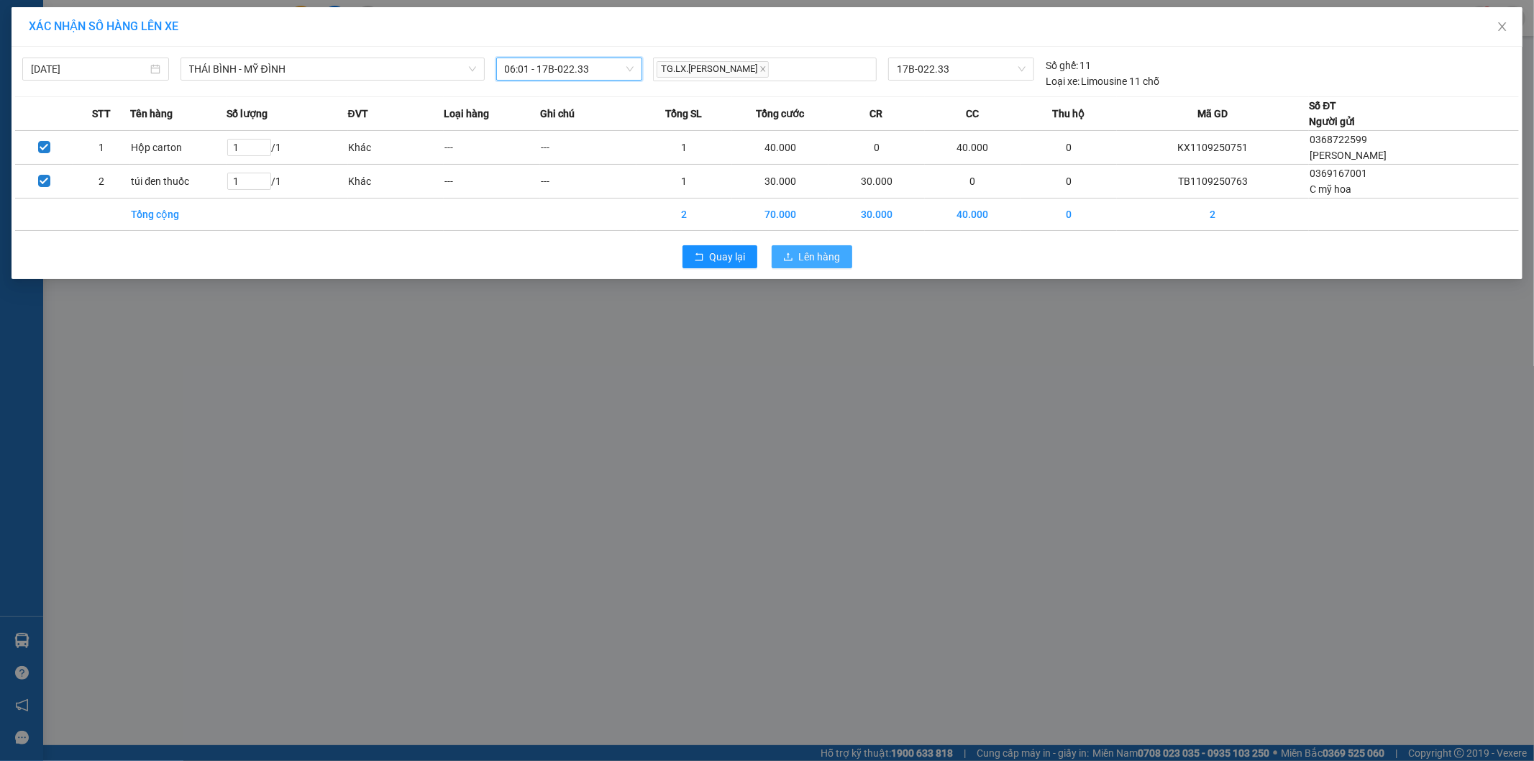  Describe the element at coordinates (812, 257) in the screenshot. I see `button: uploadLên hàng` at that location.